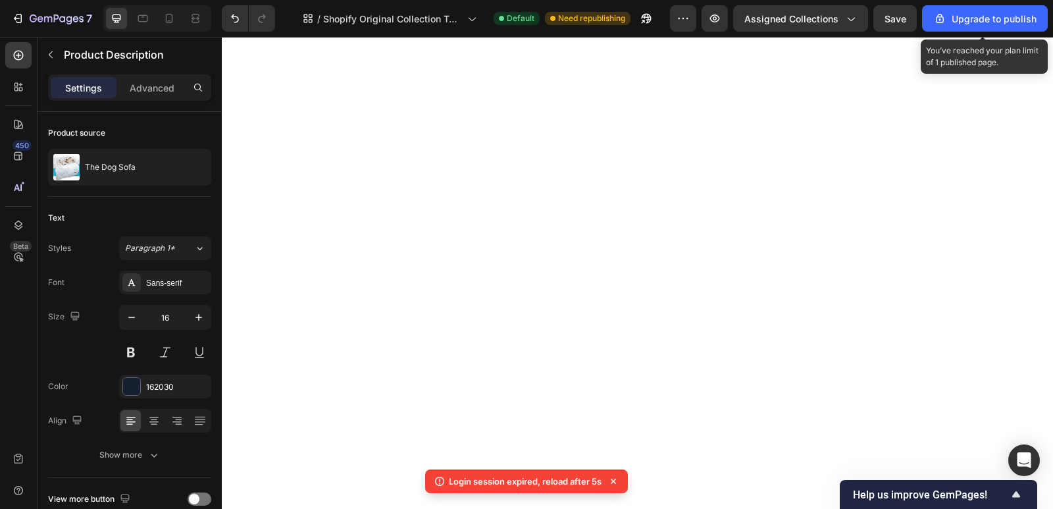 This screenshot has height=509, width=1053. What do you see at coordinates (135, 55) in the screenshot?
I see `p: Product Description` at bounding box center [135, 55].